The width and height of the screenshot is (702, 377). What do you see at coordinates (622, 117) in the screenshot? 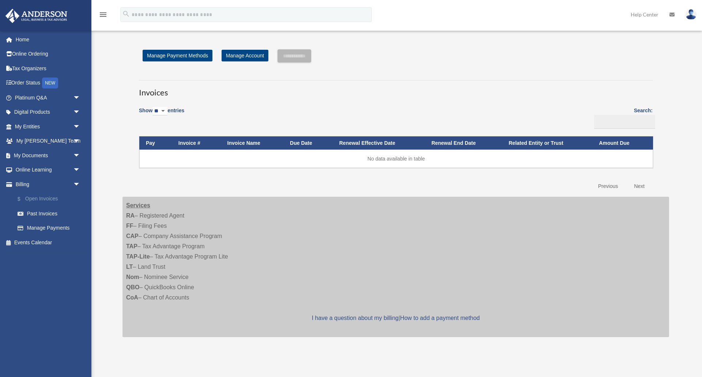
I see `label: Search:` at bounding box center [622, 117].